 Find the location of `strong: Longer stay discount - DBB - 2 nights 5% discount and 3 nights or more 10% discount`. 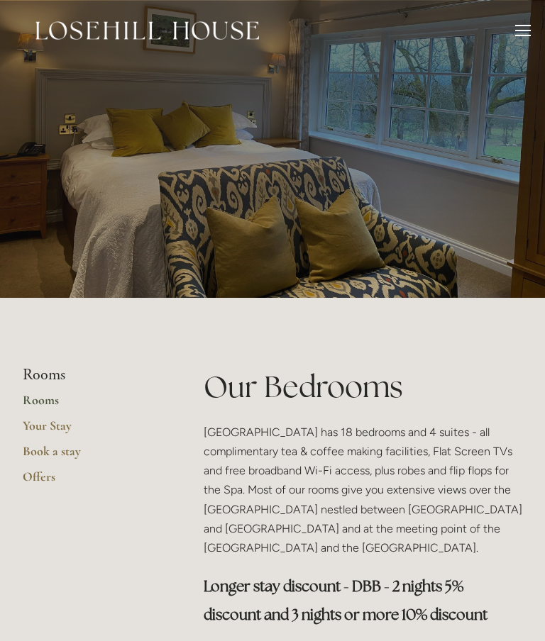

strong: Longer stay discount - DBB - 2 nights 5% discount and 3 nights or more 10% discount is located at coordinates (345, 600).